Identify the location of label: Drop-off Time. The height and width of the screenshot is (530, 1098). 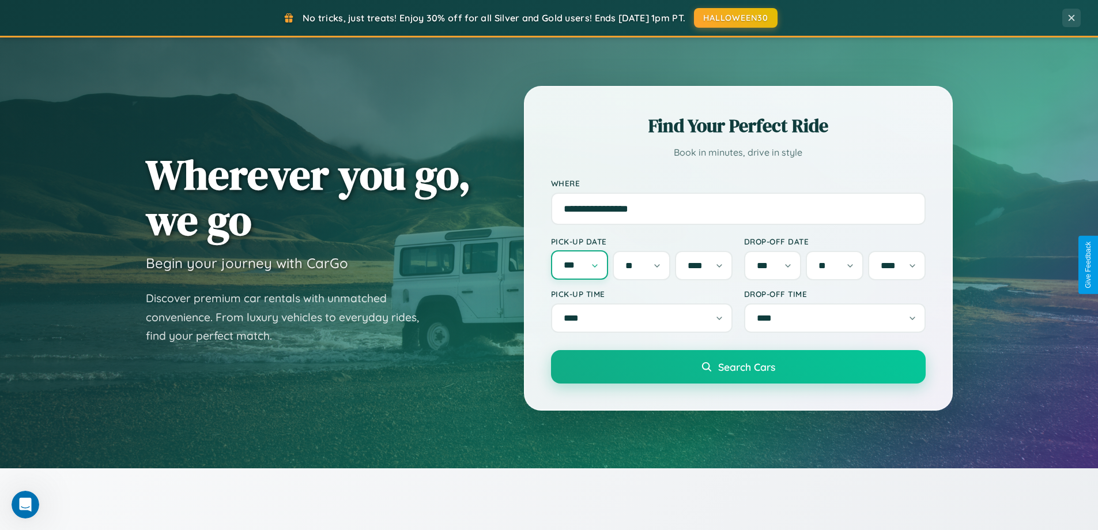
(835, 293).